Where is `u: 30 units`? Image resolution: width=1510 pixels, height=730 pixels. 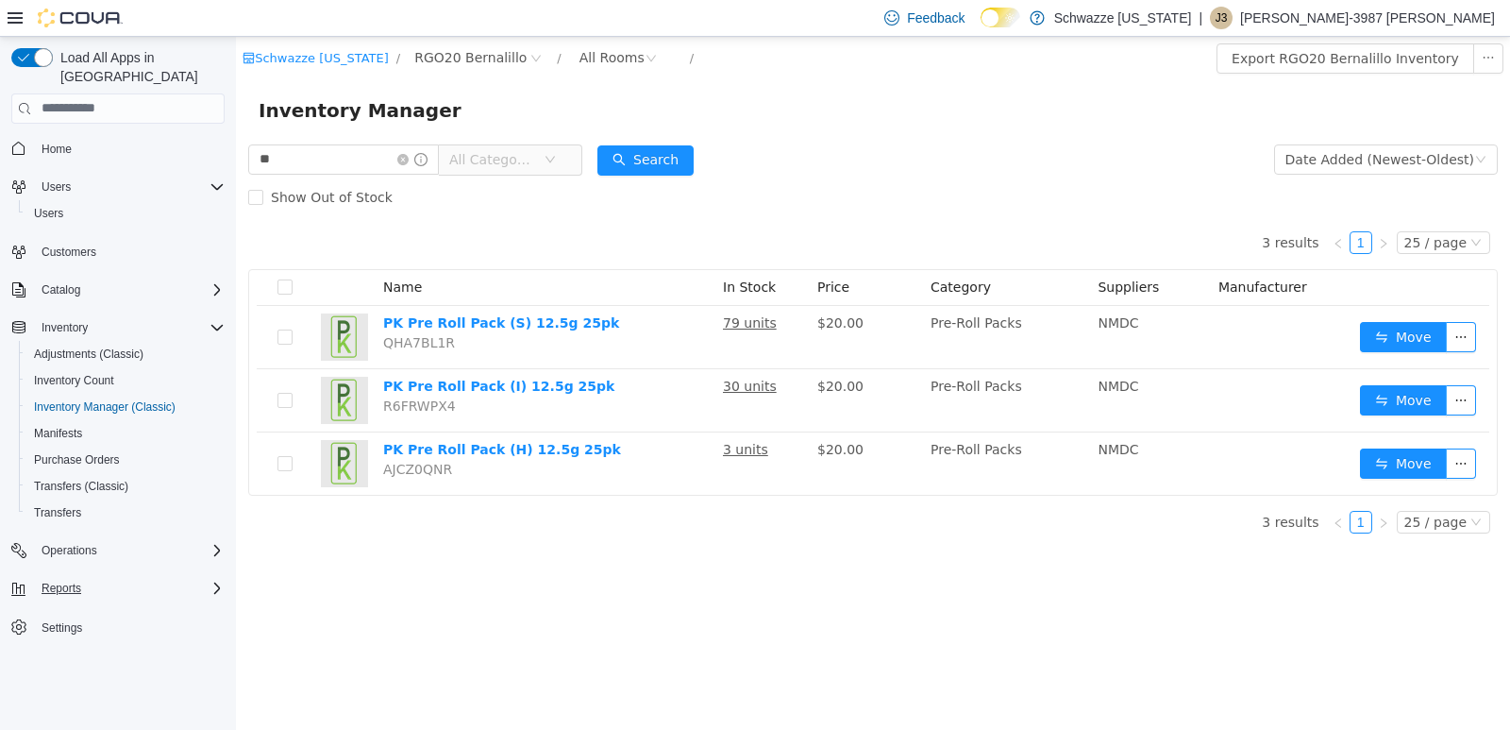 u: 30 units is located at coordinates (513, 349).